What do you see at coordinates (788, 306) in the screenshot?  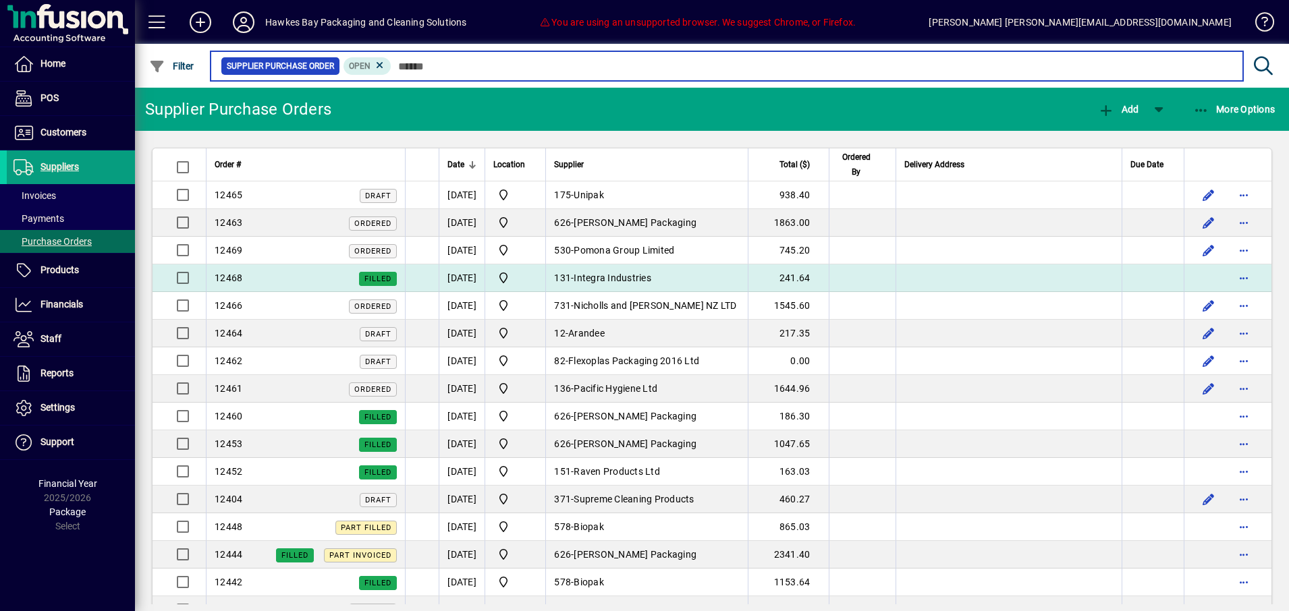 I see `td: 1545.60` at bounding box center [788, 306].